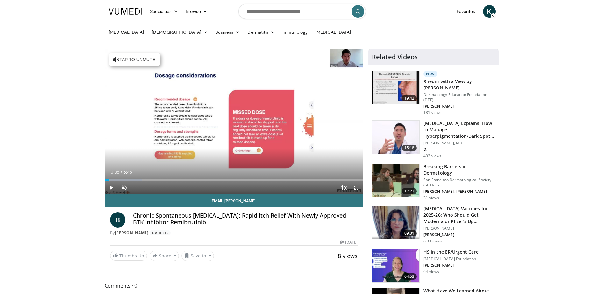 The height and width of the screenshot is (294, 604). What do you see at coordinates (234, 286) in the screenshot?
I see `span: Comments 0` at bounding box center [234, 286].